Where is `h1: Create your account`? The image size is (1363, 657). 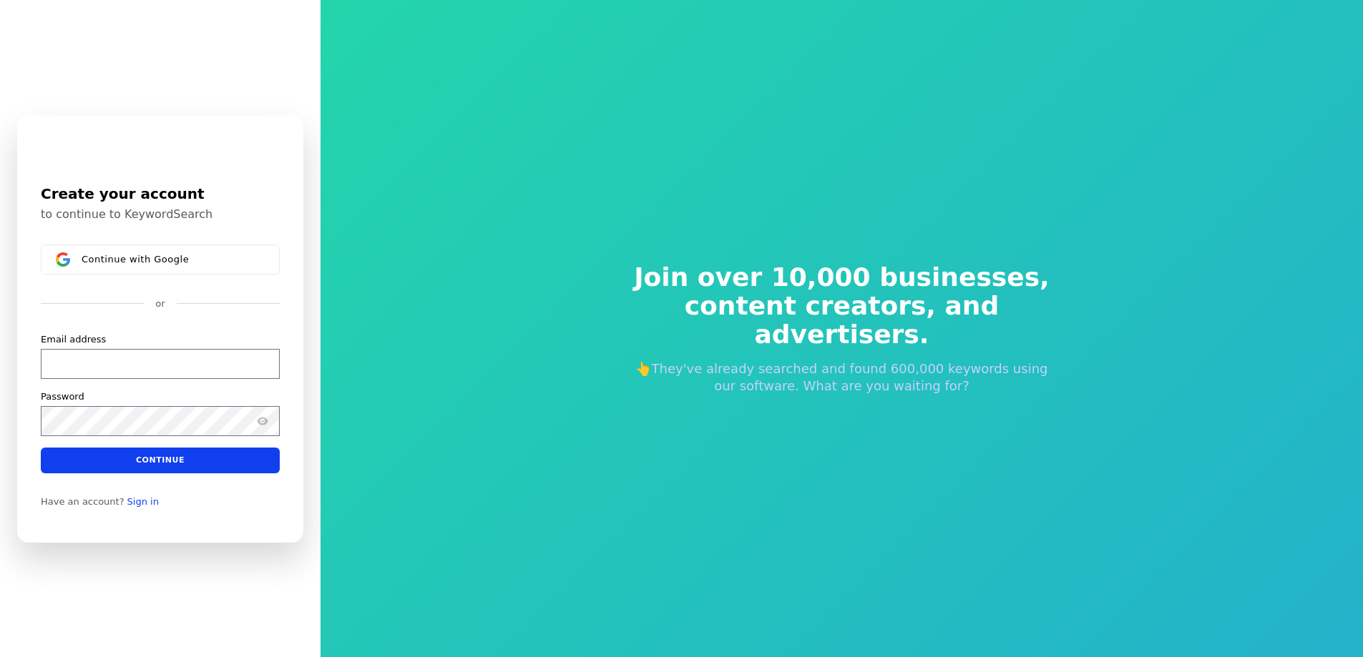
h1: Create your account is located at coordinates (160, 194).